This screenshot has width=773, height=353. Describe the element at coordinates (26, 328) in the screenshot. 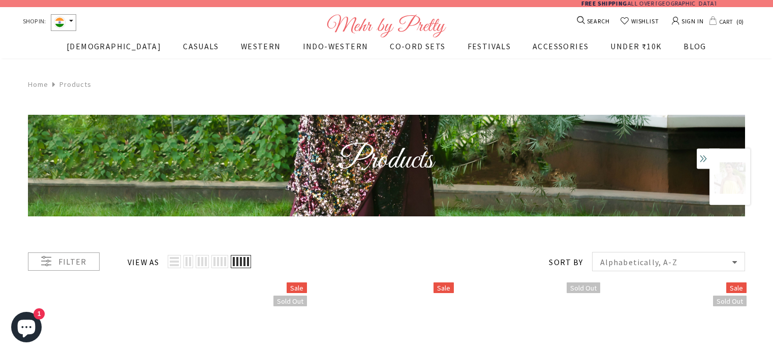

I see `inbox-online-store-chat: Shopify online store chat` at that location.